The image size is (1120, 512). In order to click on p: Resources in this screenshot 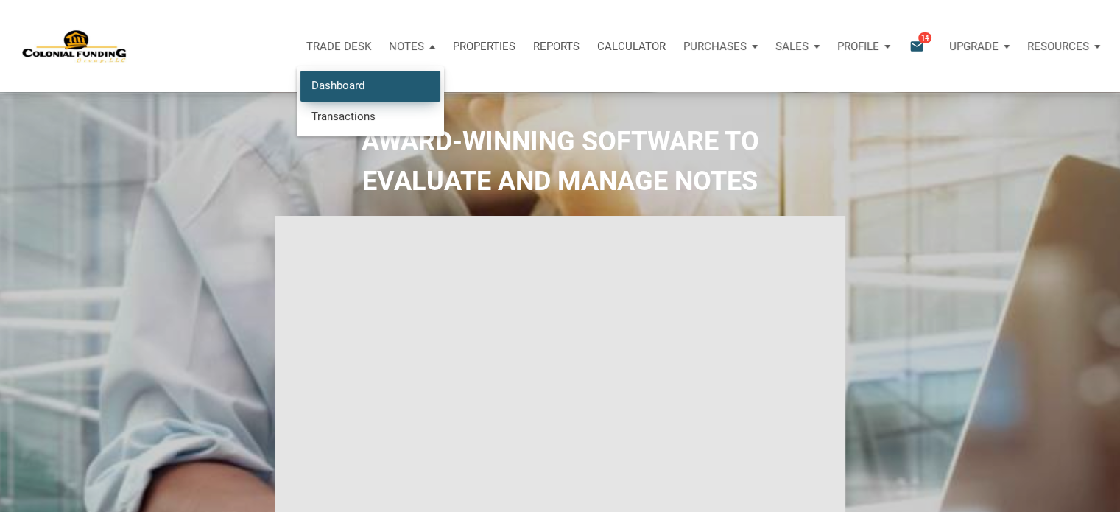, I will do `click(1059, 46)`.